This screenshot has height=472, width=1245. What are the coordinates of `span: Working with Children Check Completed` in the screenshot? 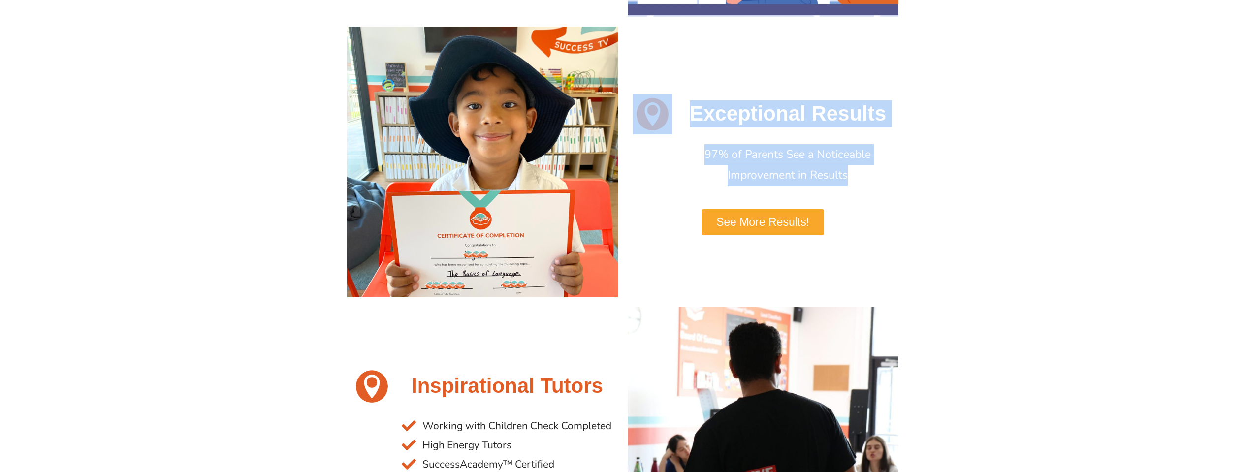 It's located at (515, 426).